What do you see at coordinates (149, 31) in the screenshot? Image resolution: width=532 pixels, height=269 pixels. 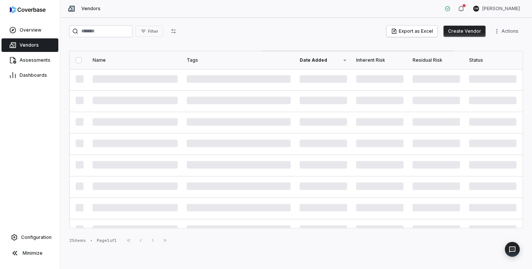 I see `button: Filter` at bounding box center [149, 31].